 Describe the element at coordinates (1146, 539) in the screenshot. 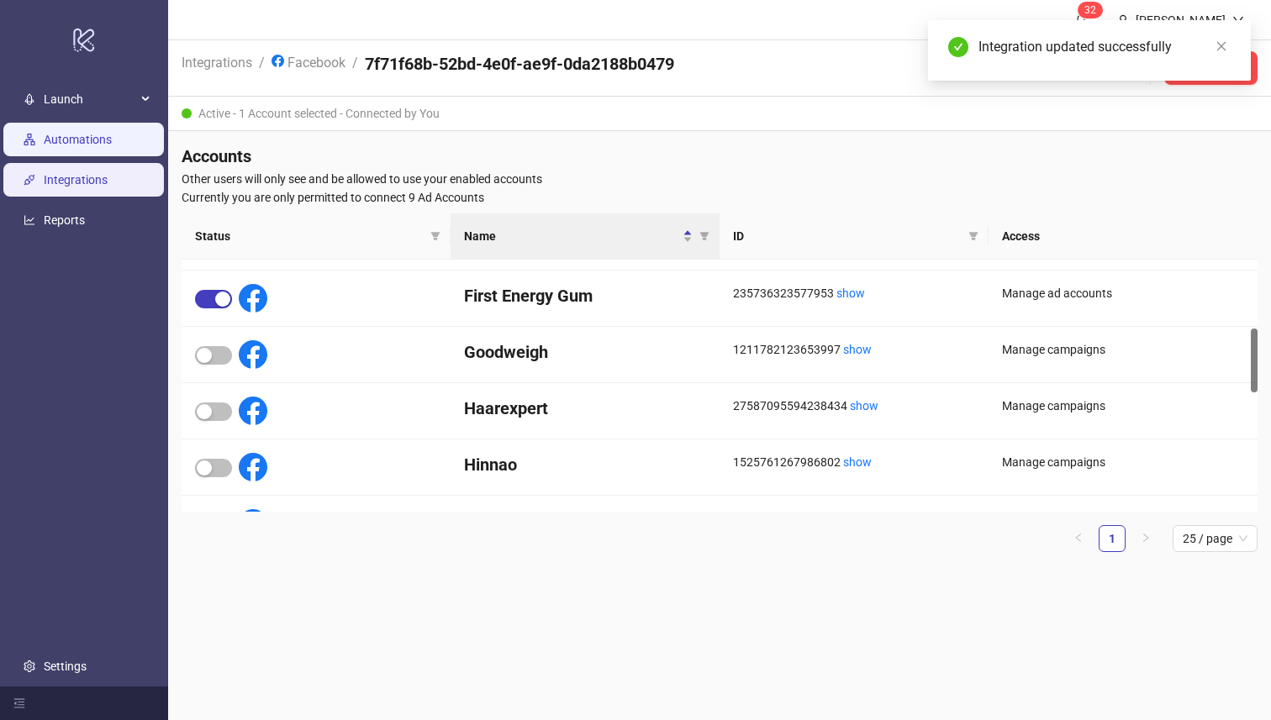

I see `button: right` at that location.